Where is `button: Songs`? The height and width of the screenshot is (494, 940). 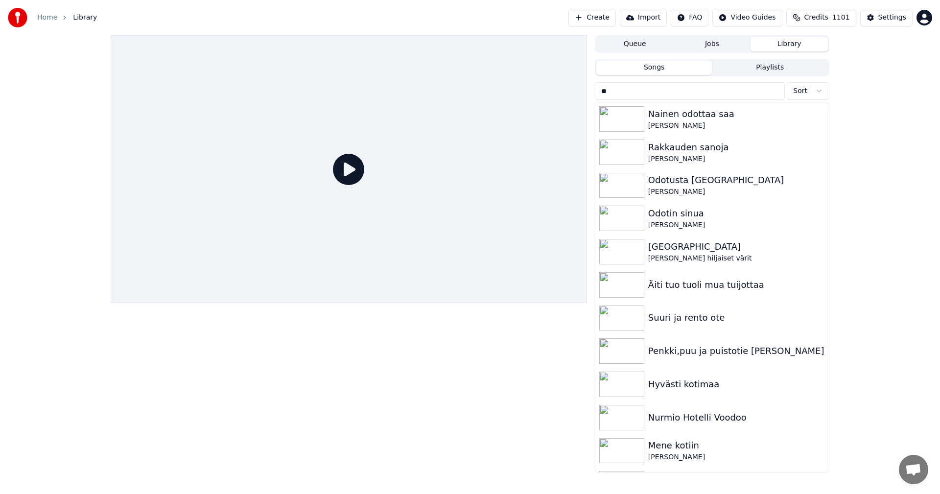 button: Songs is located at coordinates (654, 68).